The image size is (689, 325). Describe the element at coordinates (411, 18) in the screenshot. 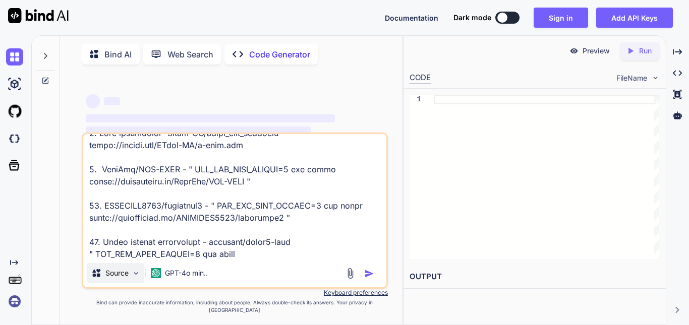

I see `button: Documentation` at that location.